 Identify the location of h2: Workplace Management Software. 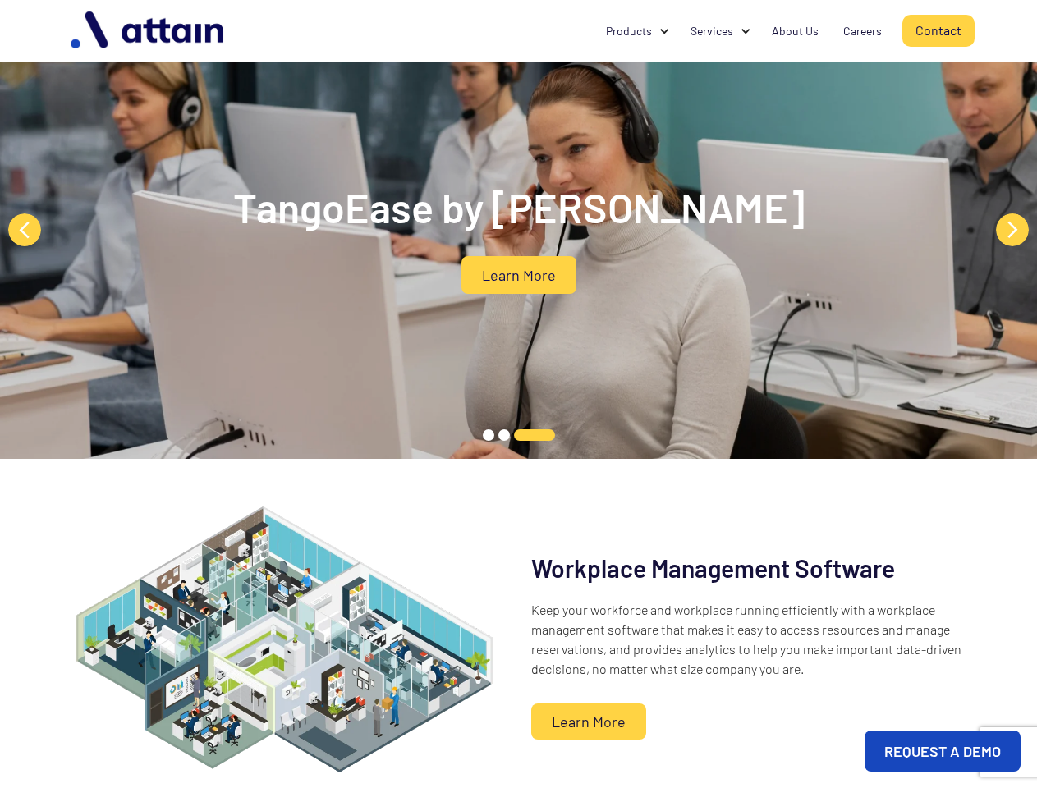
(713, 568).